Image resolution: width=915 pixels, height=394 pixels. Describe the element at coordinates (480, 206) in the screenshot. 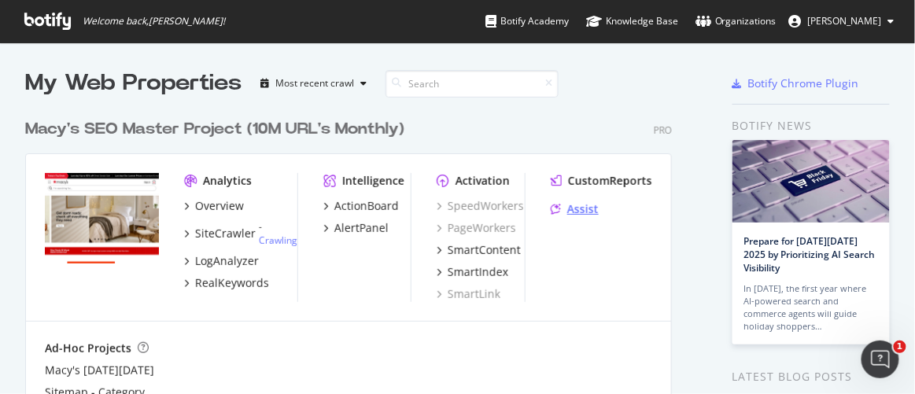

I see `div: SpeedWorkers` at that location.